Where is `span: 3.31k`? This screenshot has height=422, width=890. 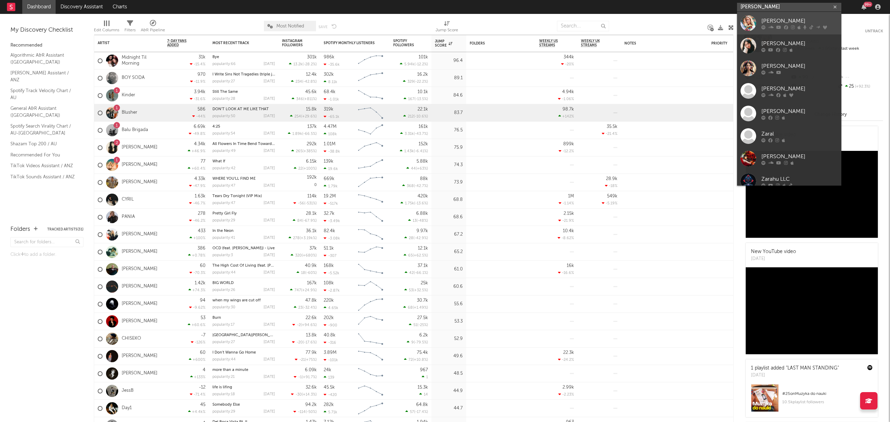
span: 3.31k is located at coordinates (409, 134).